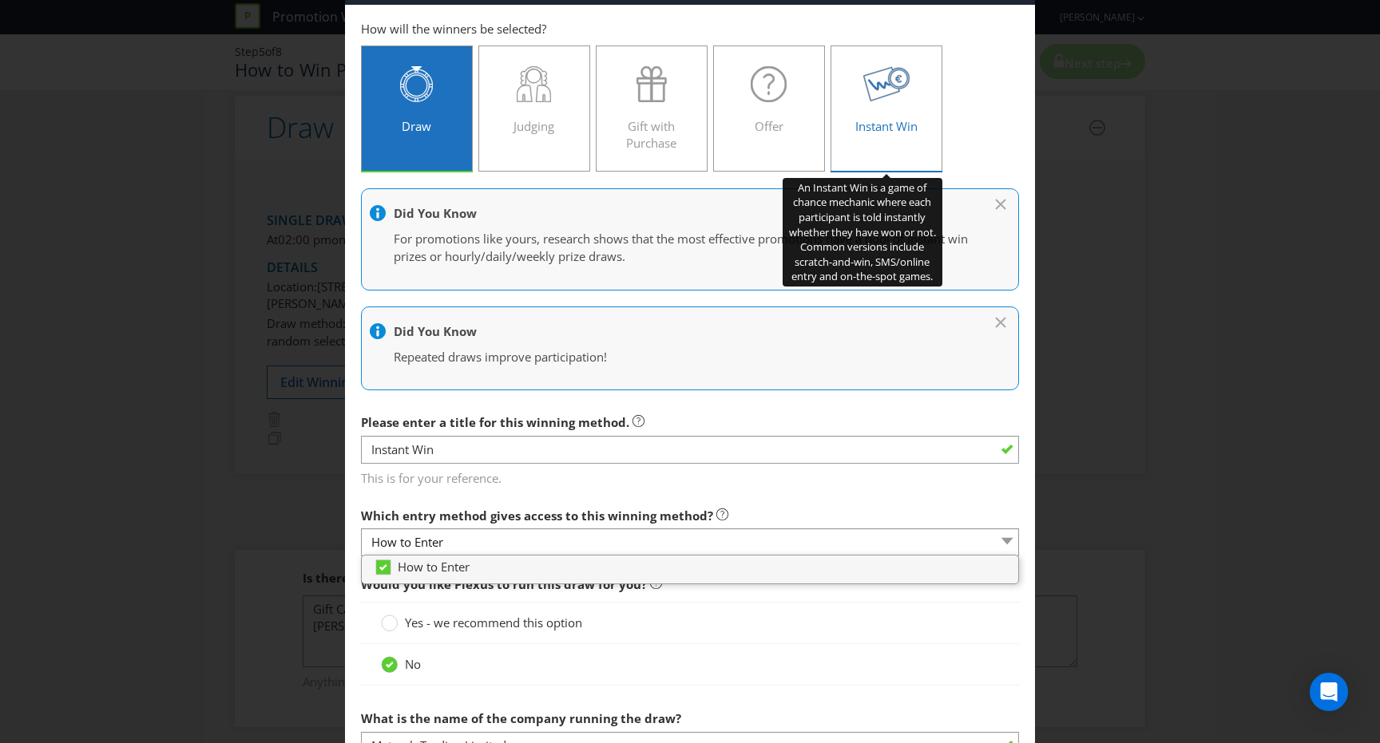 The height and width of the screenshot is (743, 1380). I want to click on span: Which entry method gives access to this winning method?, so click(537, 516).